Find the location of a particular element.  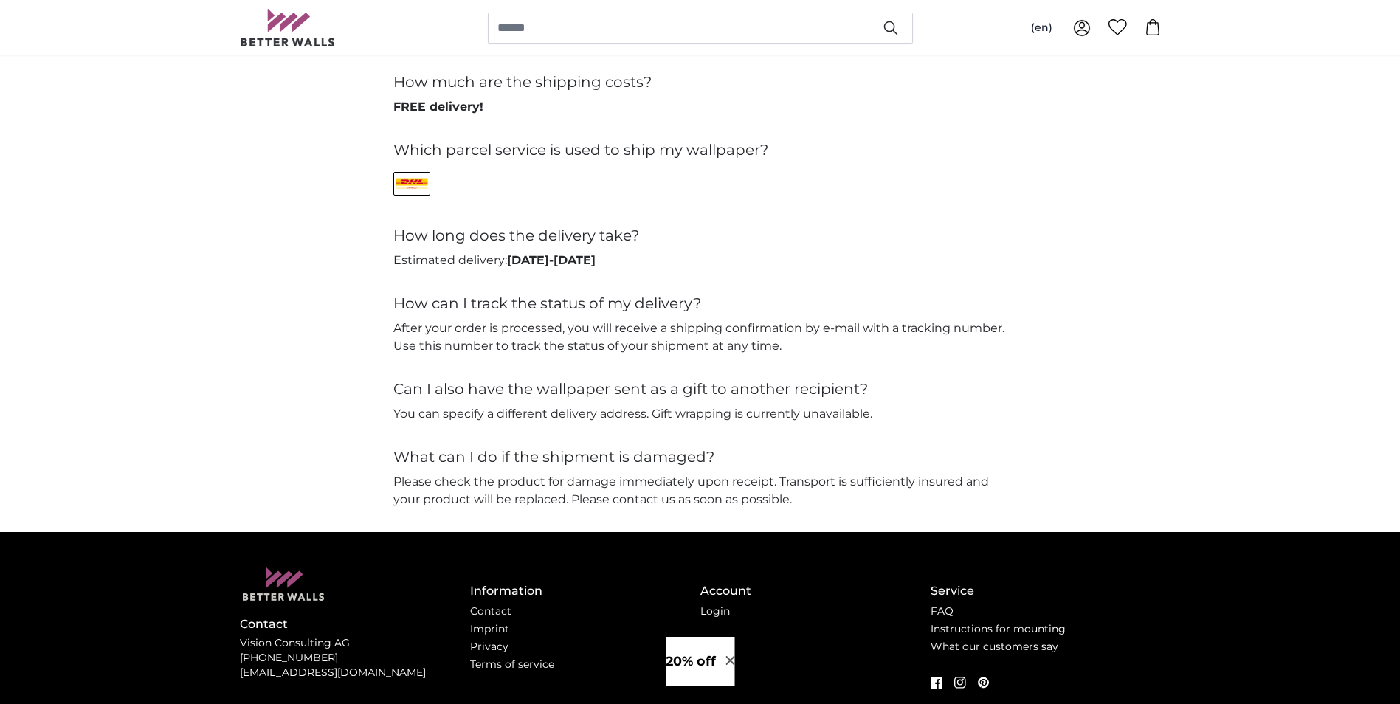

p: Please check the product for damage immediately upon receipt. Transport is sufficiently insured a... is located at coordinates (700, 491).